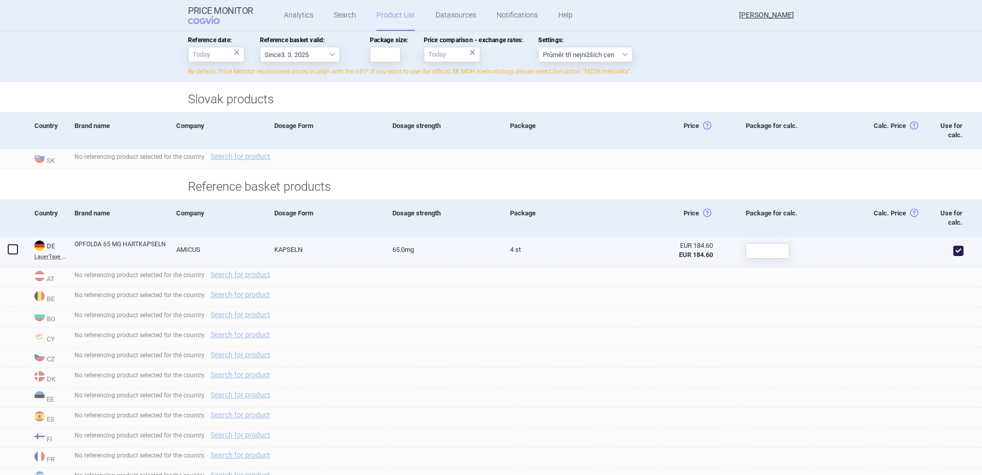 This screenshot has width=982, height=475. Describe the element at coordinates (121, 249) in the screenshot. I see `a: OPFOLDA 65 MG HARTKAPSELN` at that location.